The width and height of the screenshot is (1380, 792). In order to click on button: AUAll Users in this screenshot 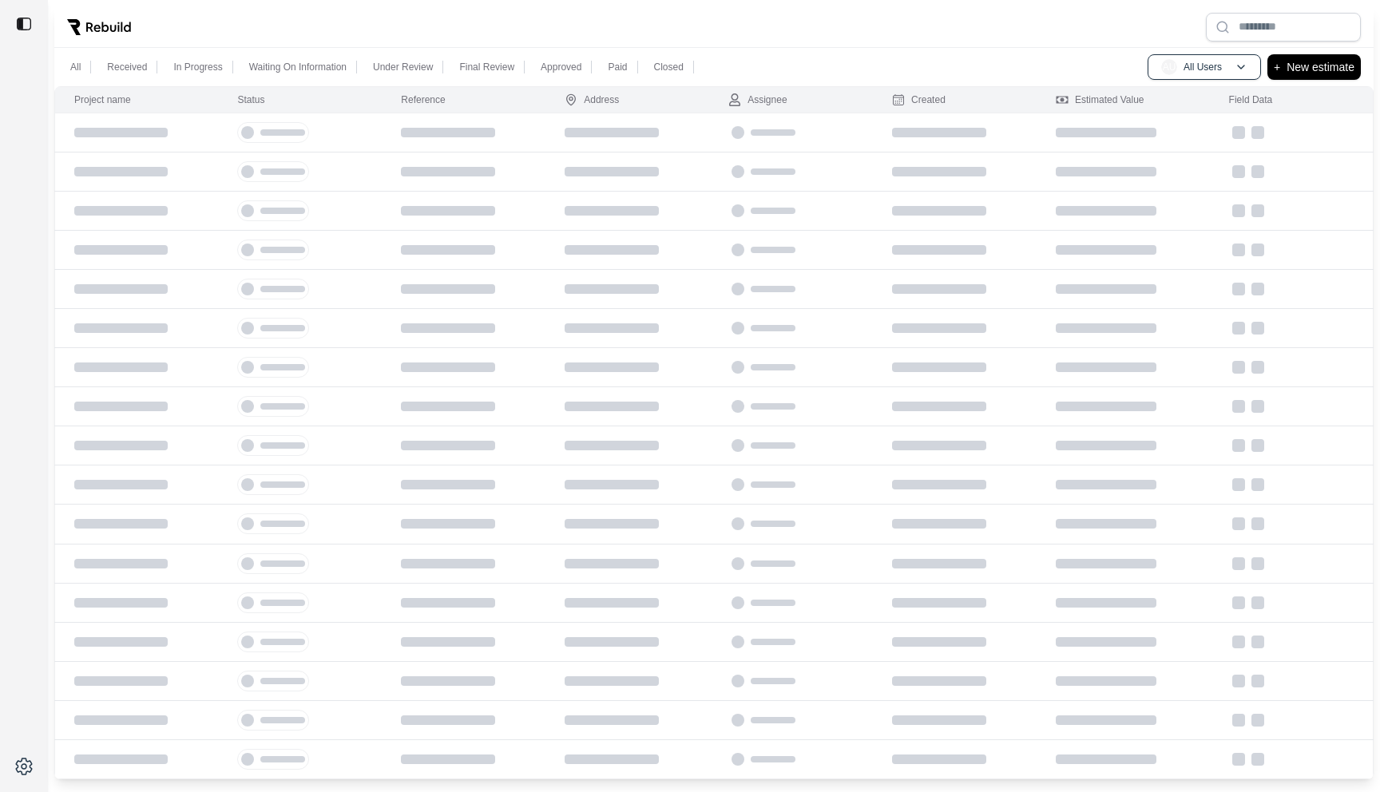, I will do `click(1204, 67)`.